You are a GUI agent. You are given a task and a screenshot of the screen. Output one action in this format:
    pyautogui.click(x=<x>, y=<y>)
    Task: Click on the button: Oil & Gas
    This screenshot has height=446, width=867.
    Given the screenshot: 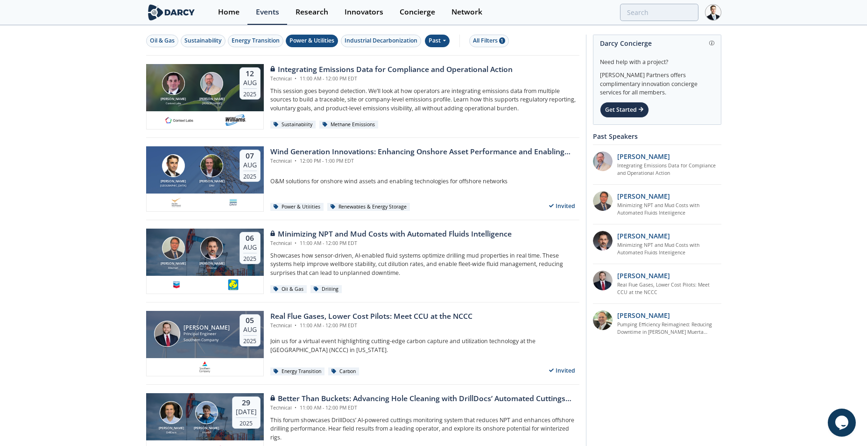 What is the action you would take?
    pyautogui.click(x=162, y=41)
    